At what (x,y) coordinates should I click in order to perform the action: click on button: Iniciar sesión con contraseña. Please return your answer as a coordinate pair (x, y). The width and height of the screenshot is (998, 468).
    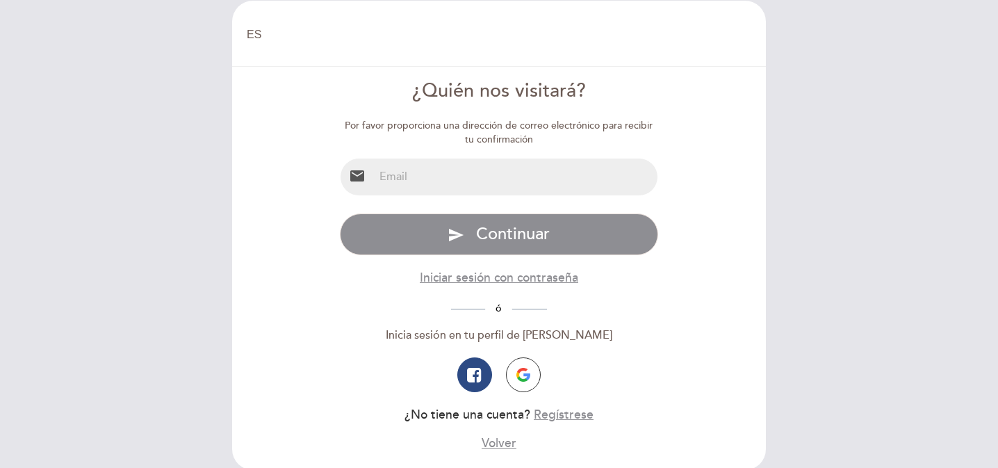
    Looking at the image, I should click on (499, 277).